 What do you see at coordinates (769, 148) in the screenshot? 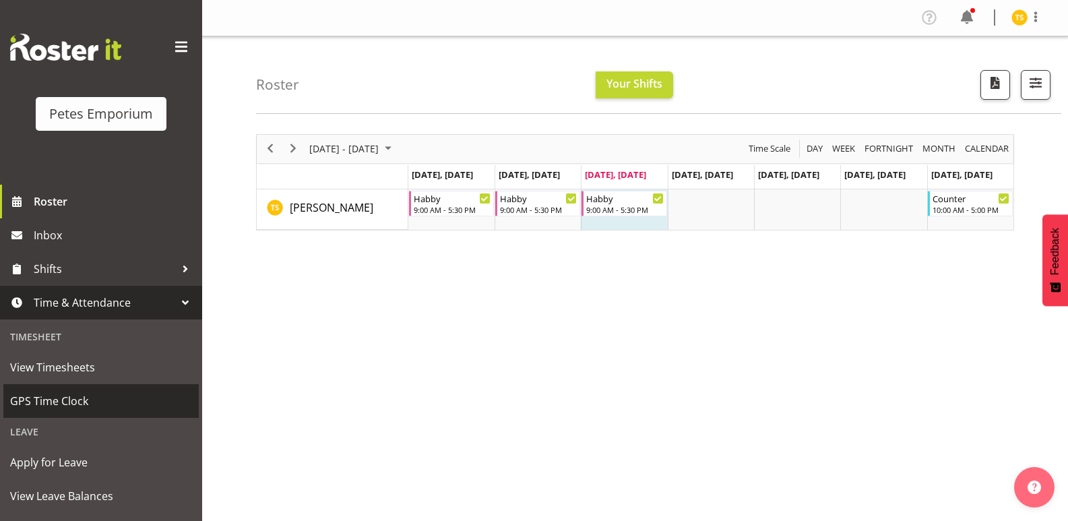
I see `button: Time Scale` at bounding box center [769, 148].